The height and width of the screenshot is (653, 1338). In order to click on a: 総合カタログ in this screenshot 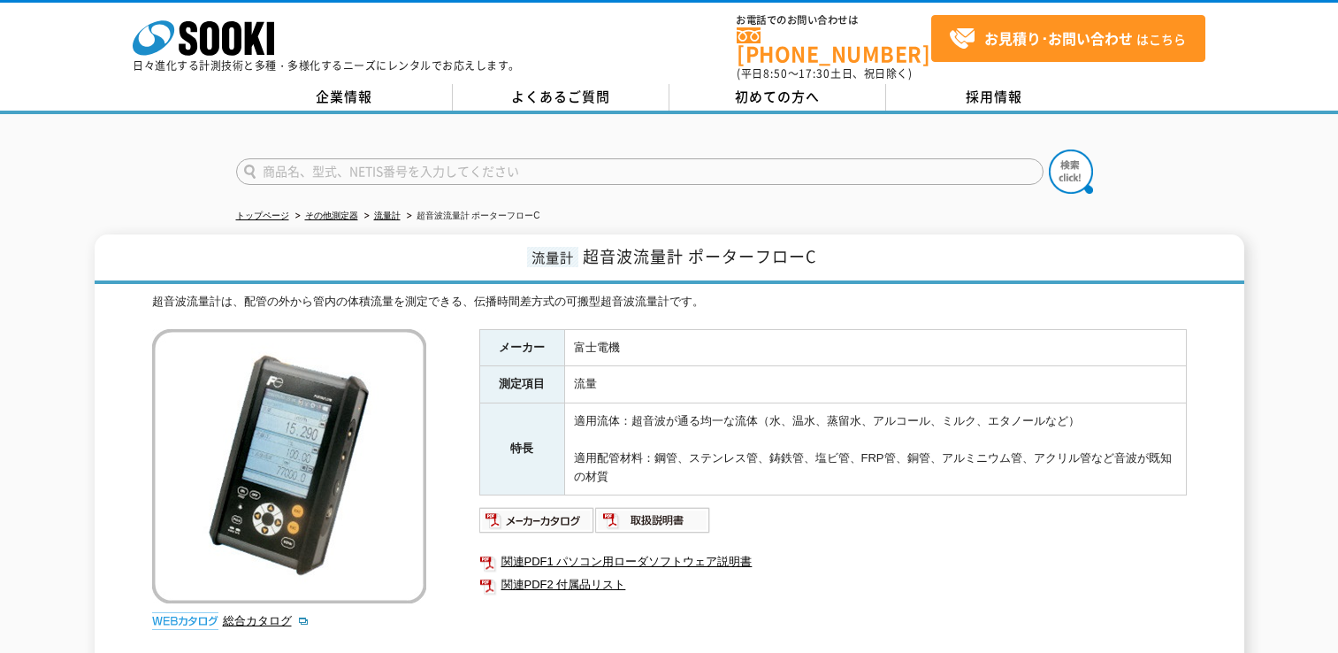, I will do `click(266, 620)`.